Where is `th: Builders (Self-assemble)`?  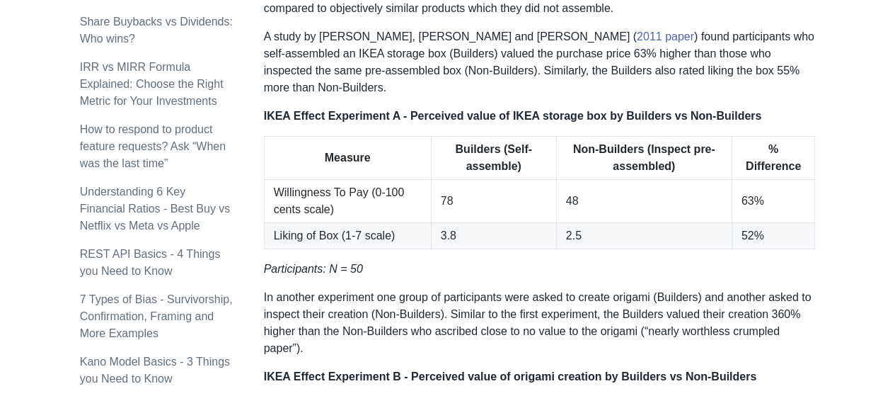 th: Builders (Self-assemble) is located at coordinates (493, 158).